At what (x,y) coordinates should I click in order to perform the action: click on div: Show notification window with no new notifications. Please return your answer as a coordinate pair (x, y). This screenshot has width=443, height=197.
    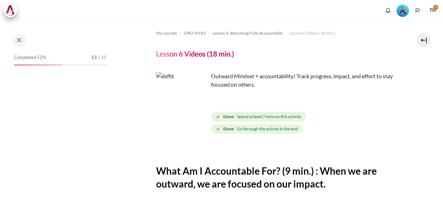
    Looking at the image, I should click on (388, 10).